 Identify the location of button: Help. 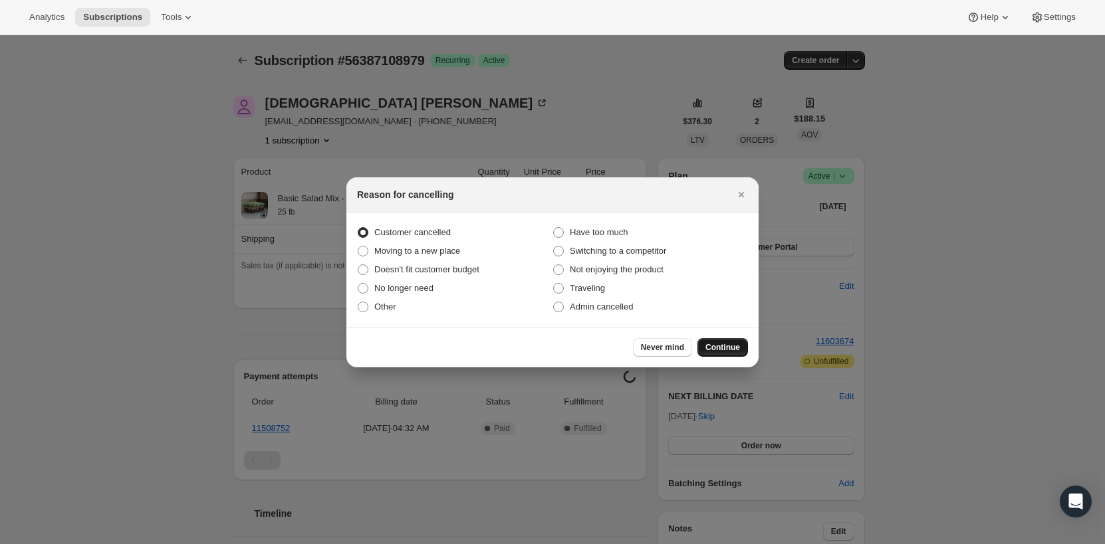
(988, 17).